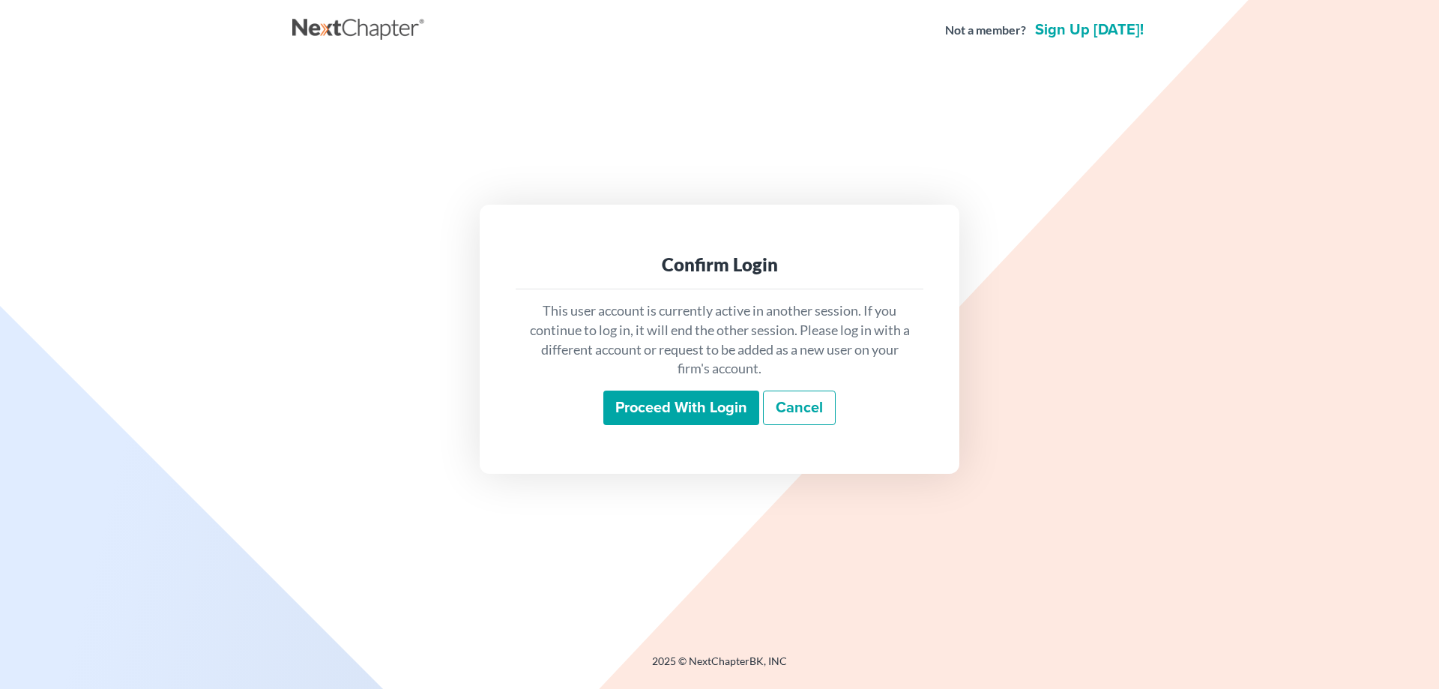 Image resolution: width=1439 pixels, height=689 pixels. I want to click on div: 2025 © NextChapterBK, INC, so click(719, 667).